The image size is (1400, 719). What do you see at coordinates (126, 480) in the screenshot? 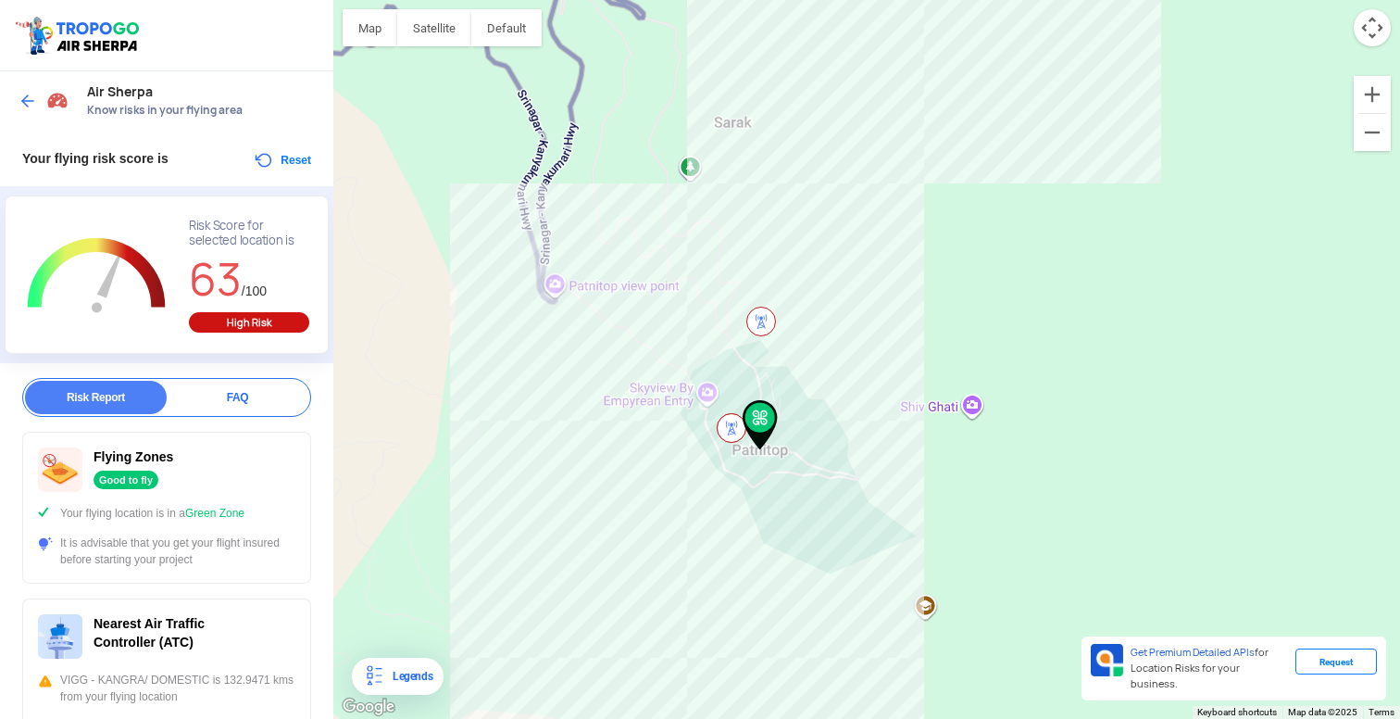
I see `div: Good to fly` at bounding box center [126, 480].